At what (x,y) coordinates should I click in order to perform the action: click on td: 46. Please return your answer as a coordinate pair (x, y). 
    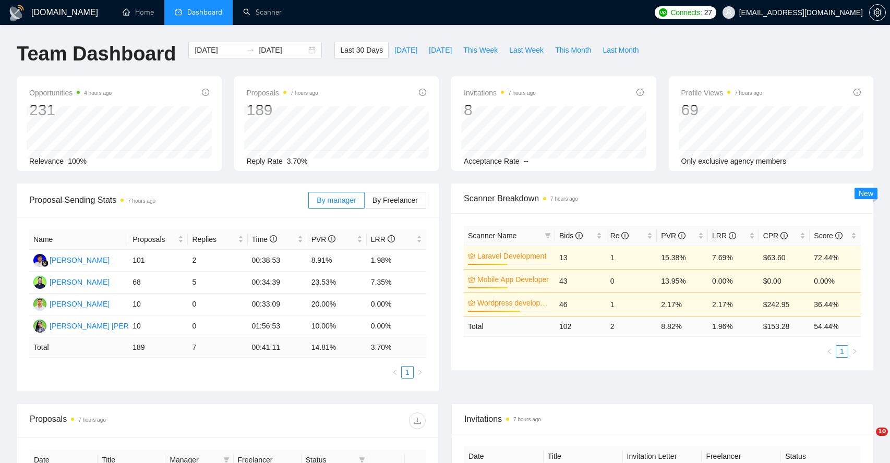
    Looking at the image, I should click on (581, 304).